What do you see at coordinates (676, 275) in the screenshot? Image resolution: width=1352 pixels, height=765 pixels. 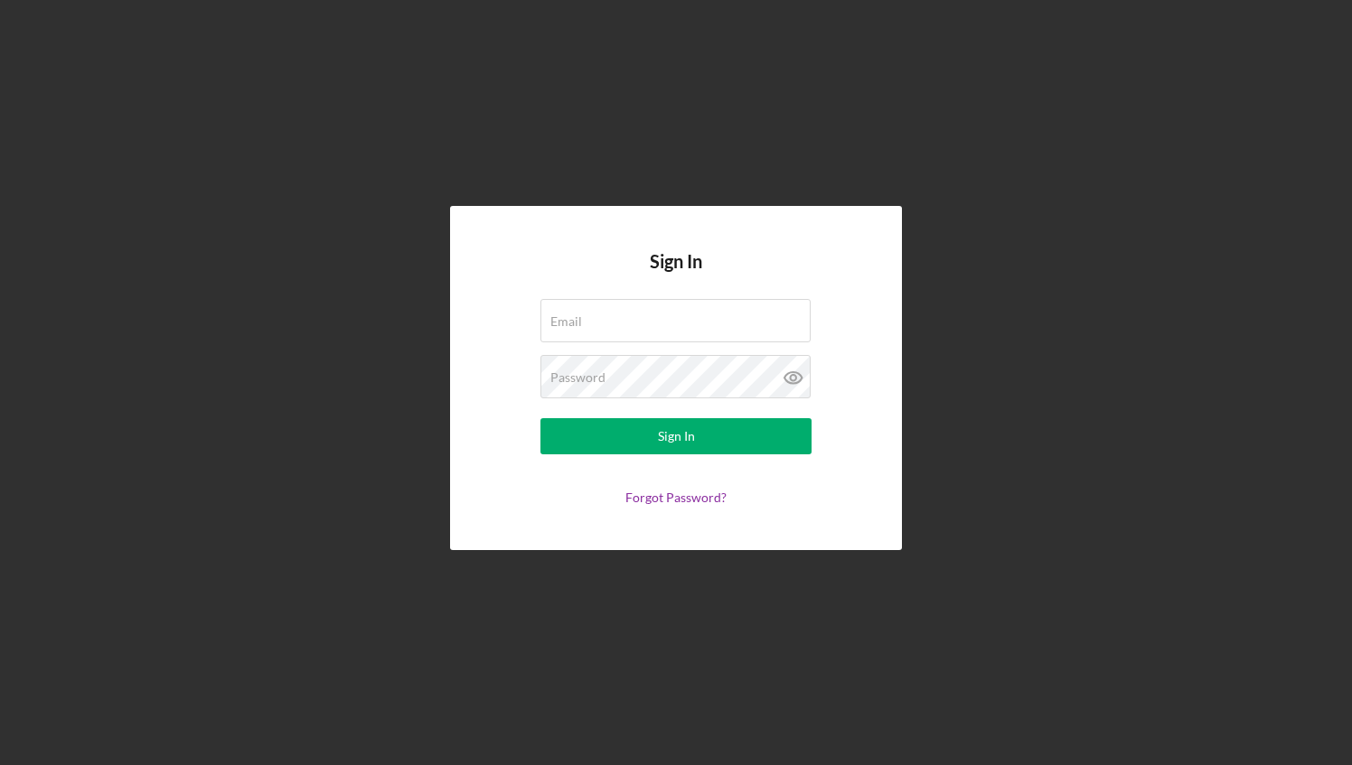 I see `h4: Sign In` at bounding box center [676, 275].